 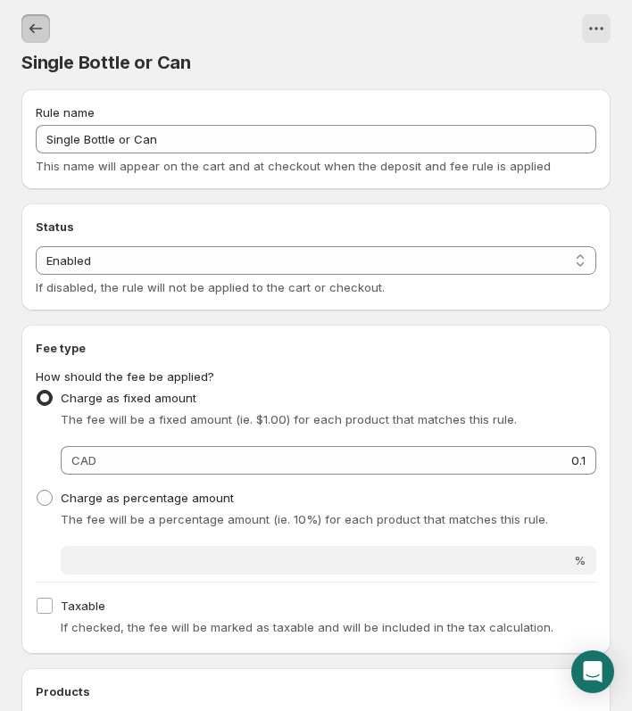 What do you see at coordinates (106, 62) in the screenshot?
I see `span: Single Bottle or Can` at bounding box center [106, 62].